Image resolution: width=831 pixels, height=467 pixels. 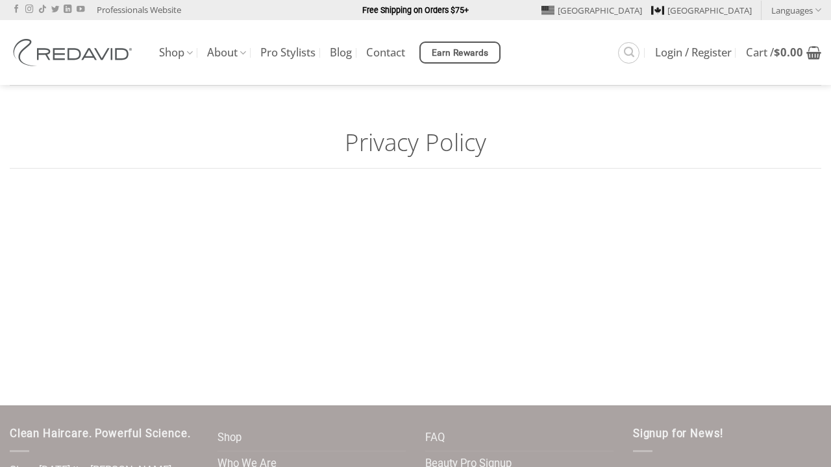 I want to click on bdi: 0.00, so click(x=788, y=52).